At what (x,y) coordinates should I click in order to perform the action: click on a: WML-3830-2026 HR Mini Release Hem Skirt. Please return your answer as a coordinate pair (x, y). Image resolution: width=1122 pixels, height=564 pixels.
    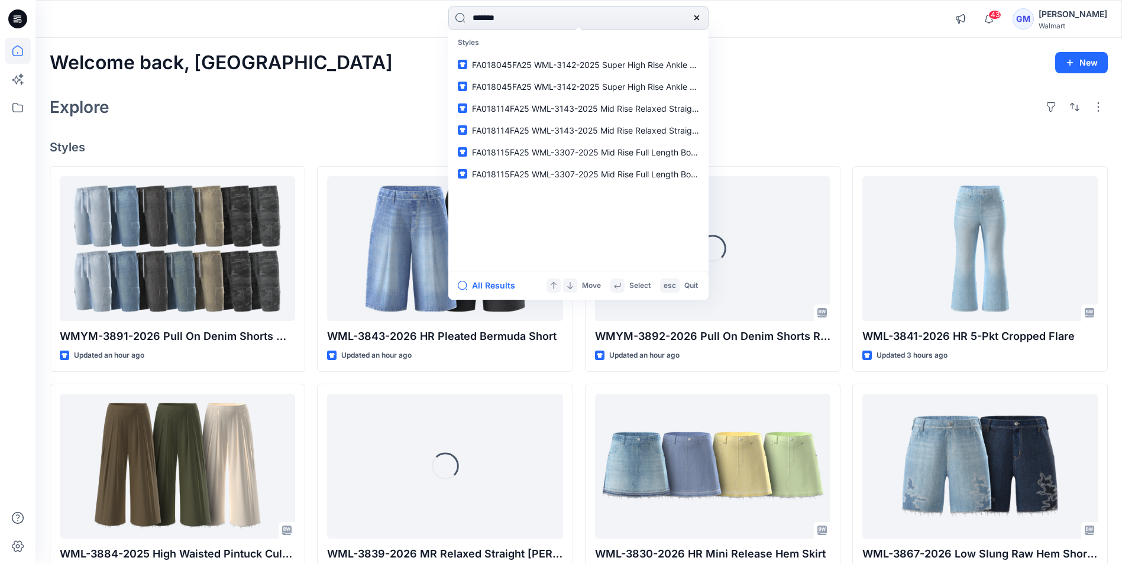
    Looking at the image, I should click on (712, 466).